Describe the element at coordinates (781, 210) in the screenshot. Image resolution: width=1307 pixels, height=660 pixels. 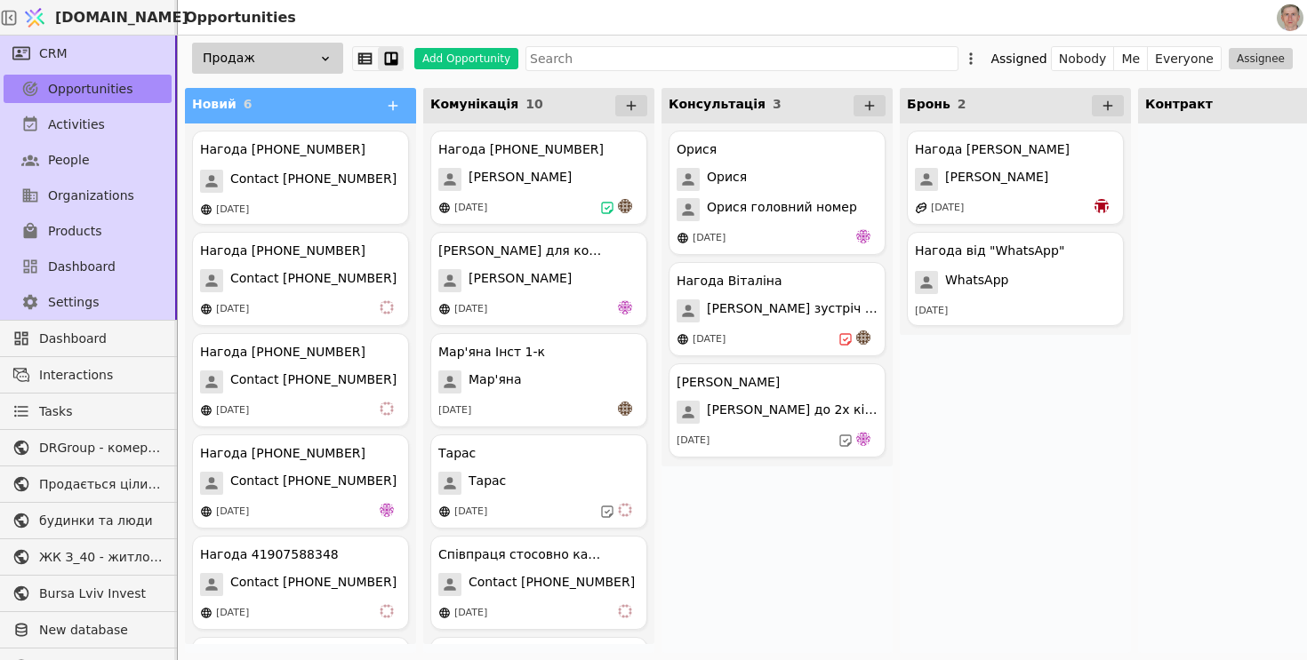
I see `span: Орися головний номер` at that location.